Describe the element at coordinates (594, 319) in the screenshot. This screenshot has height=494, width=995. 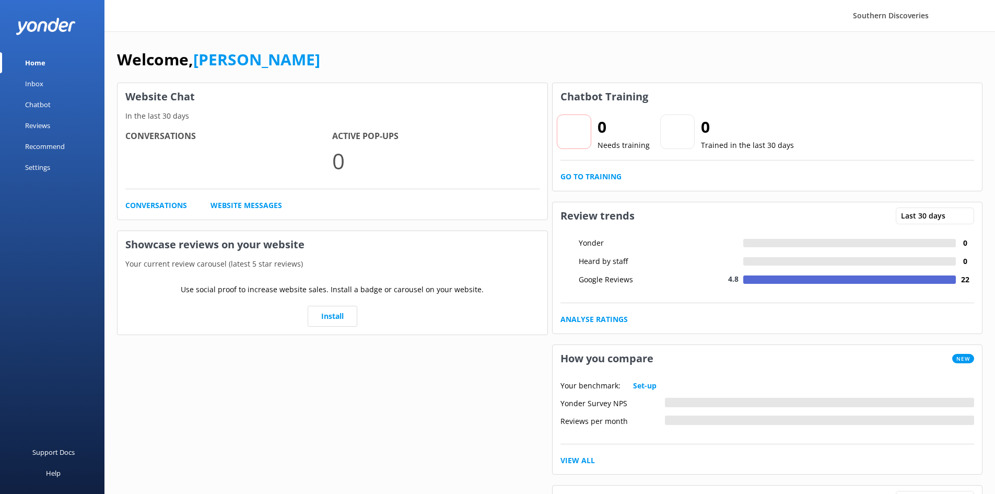
I see `a: Analyse Ratings` at that location.